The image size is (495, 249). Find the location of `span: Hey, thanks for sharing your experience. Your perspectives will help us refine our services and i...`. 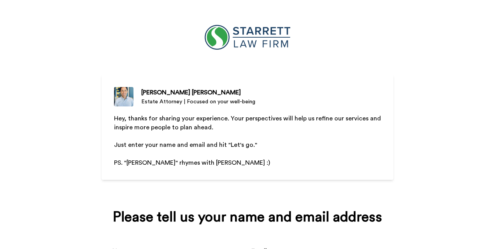

span: Hey, thanks for sharing your experience. Your perspectives will help us refine our services and i... is located at coordinates (248, 123).